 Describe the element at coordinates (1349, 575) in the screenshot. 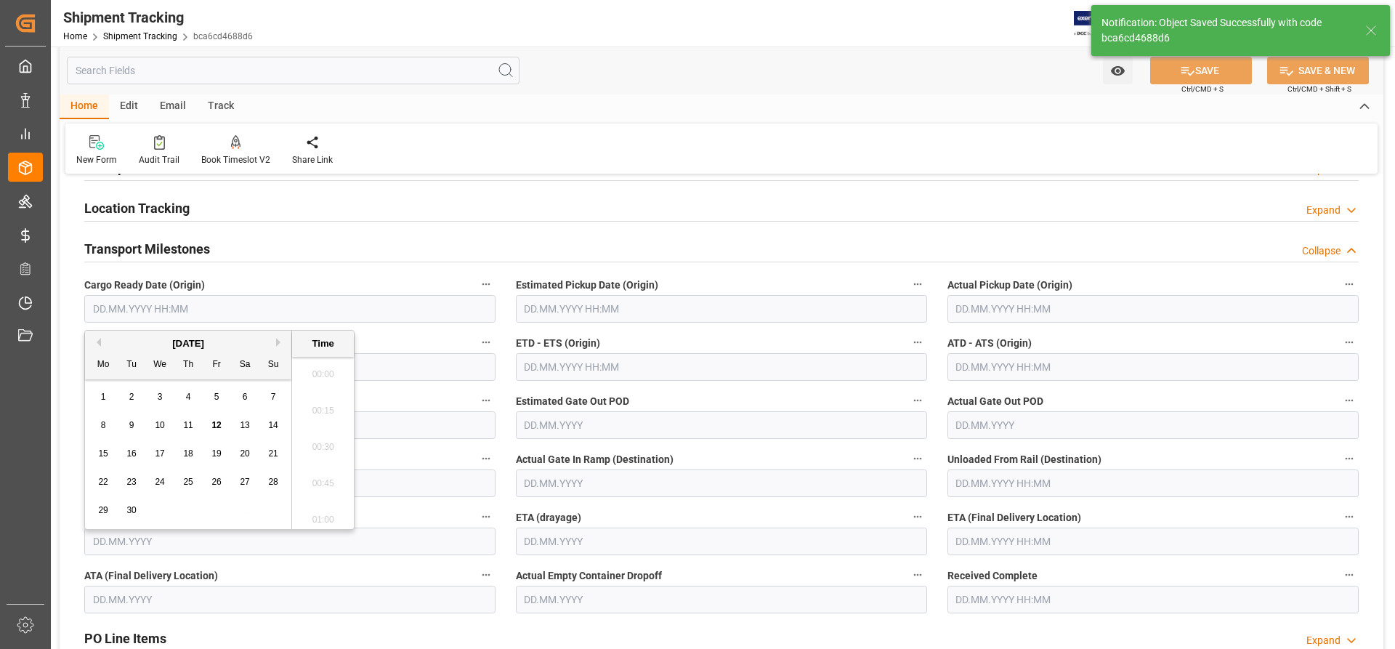

I see `button: Received Complete` at that location.